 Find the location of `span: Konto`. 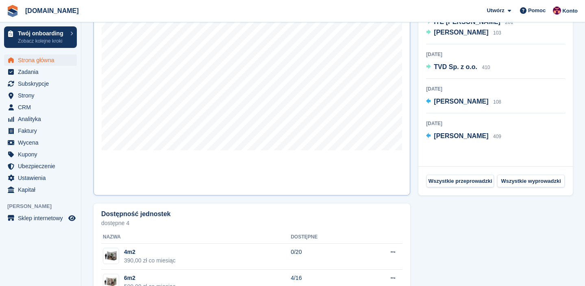

span: Konto is located at coordinates (570, 11).